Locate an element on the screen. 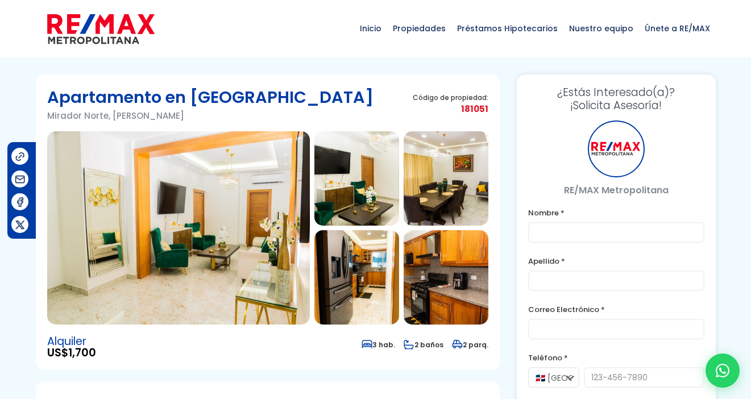 Image resolution: width=751 pixels, height=399 pixels. span: Nuestro equipo is located at coordinates (601, 28).